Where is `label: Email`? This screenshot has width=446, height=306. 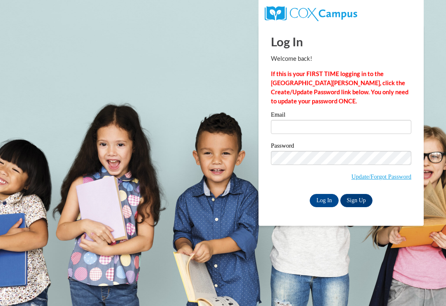 label: Email is located at coordinates (341, 116).